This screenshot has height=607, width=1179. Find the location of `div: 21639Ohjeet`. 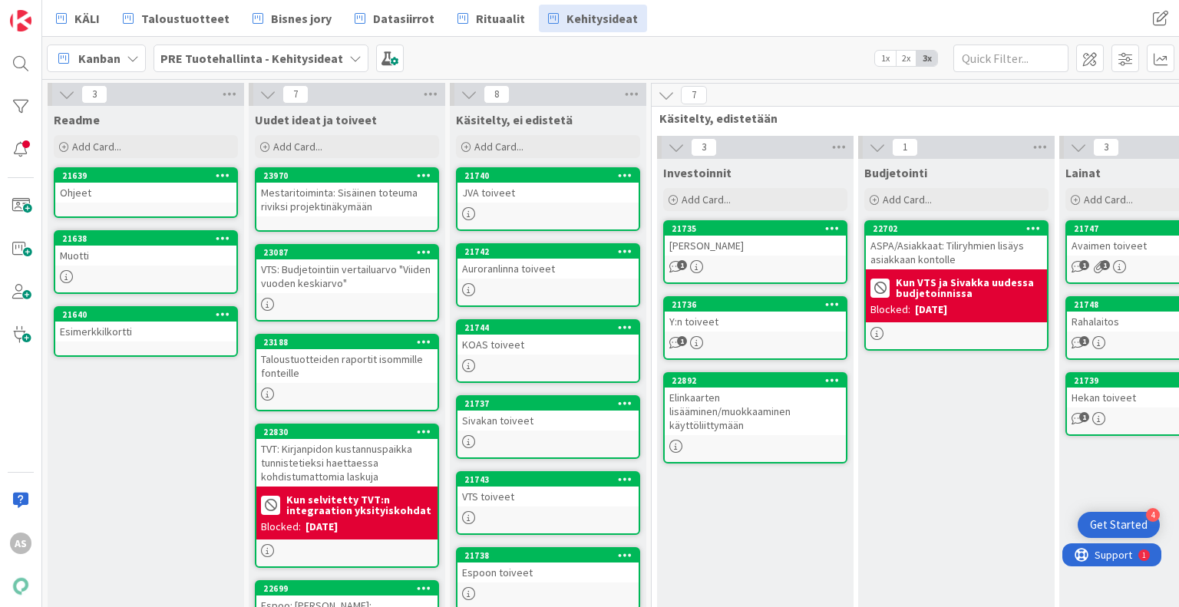

div: 21639Ohjeet is located at coordinates (146, 186).